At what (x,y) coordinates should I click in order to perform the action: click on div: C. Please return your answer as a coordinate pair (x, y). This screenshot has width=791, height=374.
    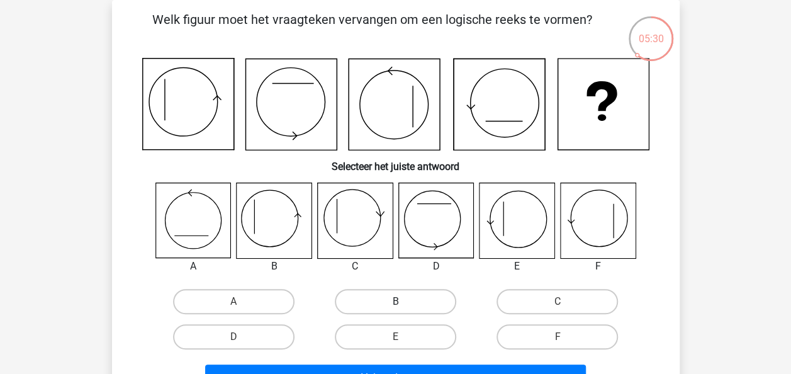
    Looking at the image, I should click on (355, 266).